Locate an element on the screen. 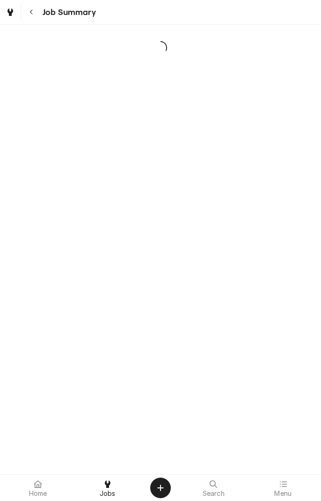 This screenshot has height=501, width=321. a: Search is located at coordinates (213, 488).